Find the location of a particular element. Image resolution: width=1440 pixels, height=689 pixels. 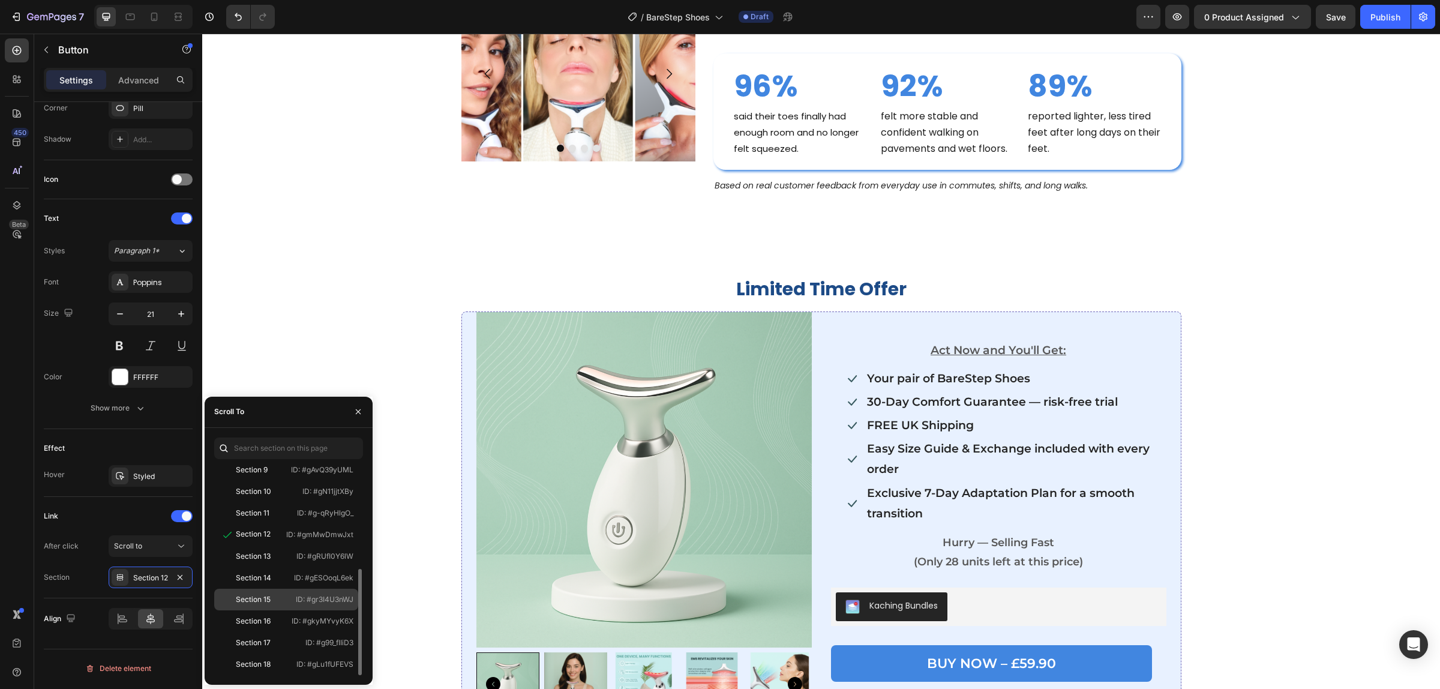

button: Save is located at coordinates (1336, 17).